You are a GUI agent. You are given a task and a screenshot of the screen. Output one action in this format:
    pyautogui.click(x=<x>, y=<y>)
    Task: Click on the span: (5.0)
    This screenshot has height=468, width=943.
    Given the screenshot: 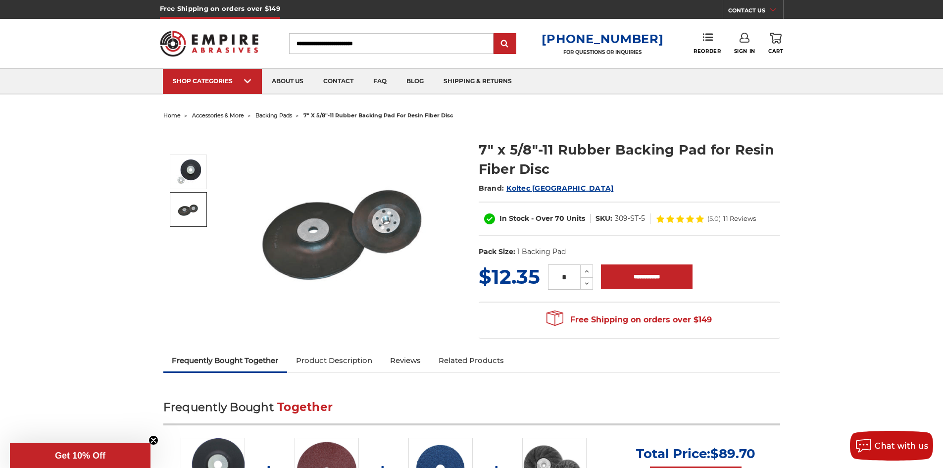 What is the action you would take?
    pyautogui.click(x=714, y=218)
    